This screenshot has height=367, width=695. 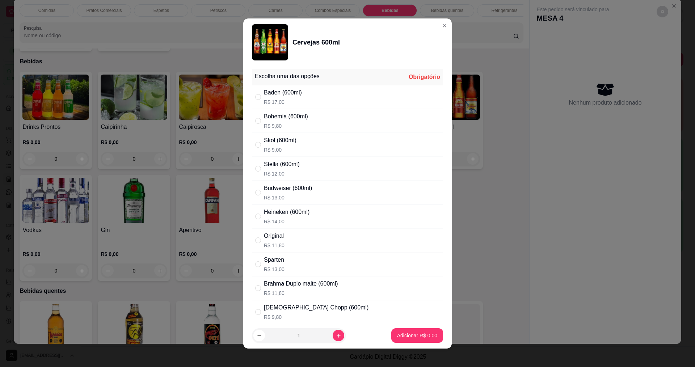 What do you see at coordinates (282, 174) in the screenshot?
I see `p: R$ 12,00` at bounding box center [282, 174].